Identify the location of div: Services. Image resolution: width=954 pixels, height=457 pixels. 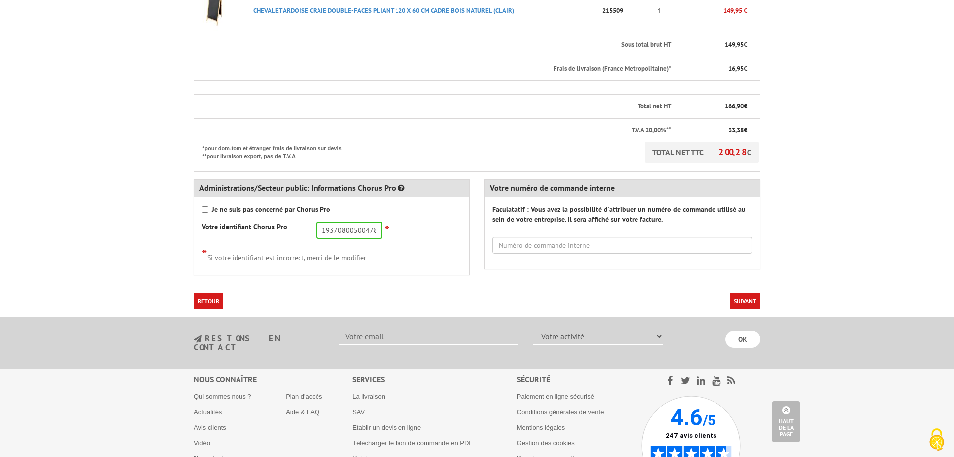
(434, 379).